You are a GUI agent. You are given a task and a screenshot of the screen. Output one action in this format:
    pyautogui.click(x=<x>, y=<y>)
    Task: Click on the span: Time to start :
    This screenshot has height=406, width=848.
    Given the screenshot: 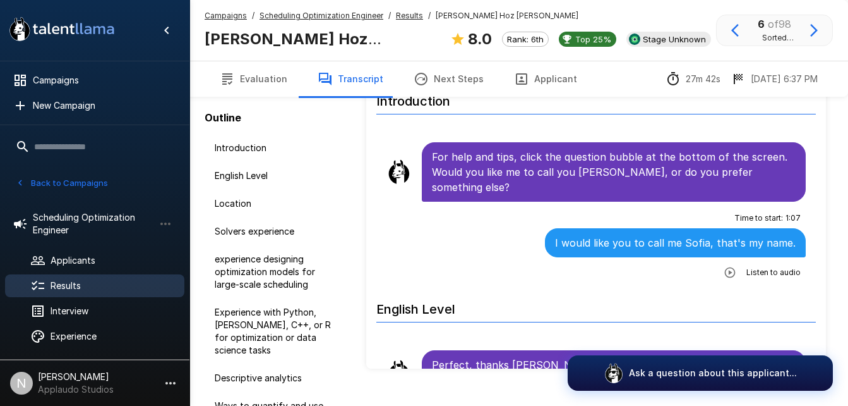 What is the action you would take?
    pyautogui.click(x=759, y=218)
    